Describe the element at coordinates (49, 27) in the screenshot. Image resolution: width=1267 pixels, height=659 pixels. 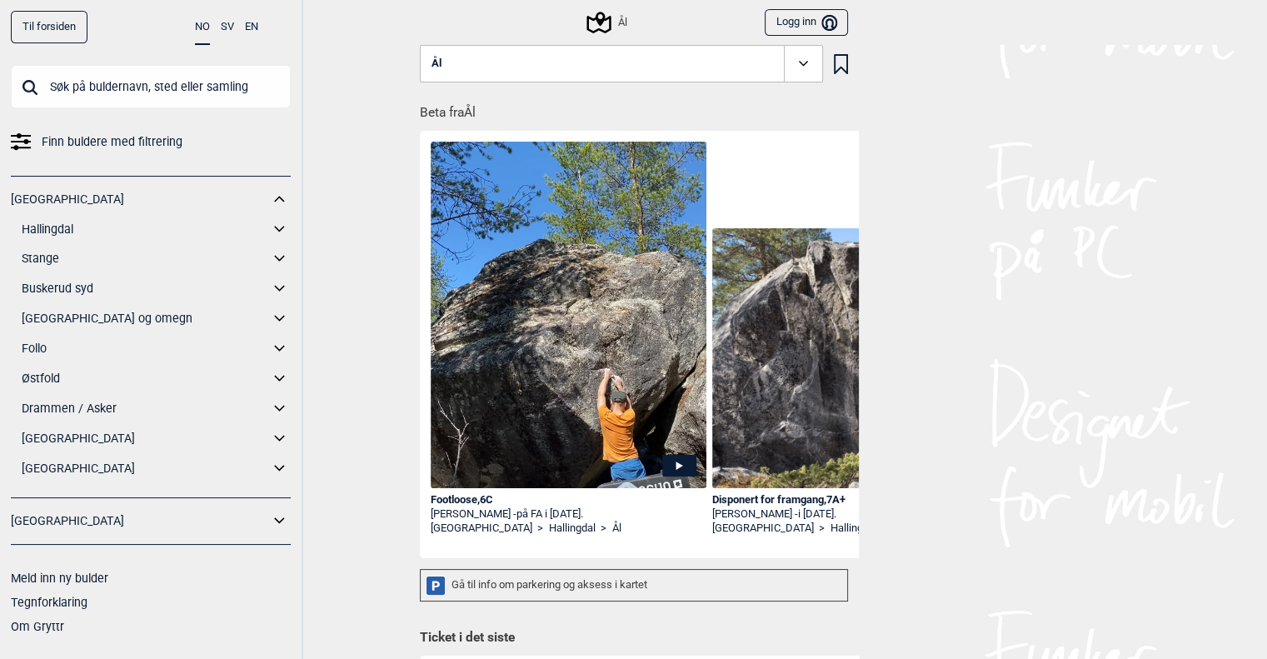
I see `a: Til forsiden` at that location.